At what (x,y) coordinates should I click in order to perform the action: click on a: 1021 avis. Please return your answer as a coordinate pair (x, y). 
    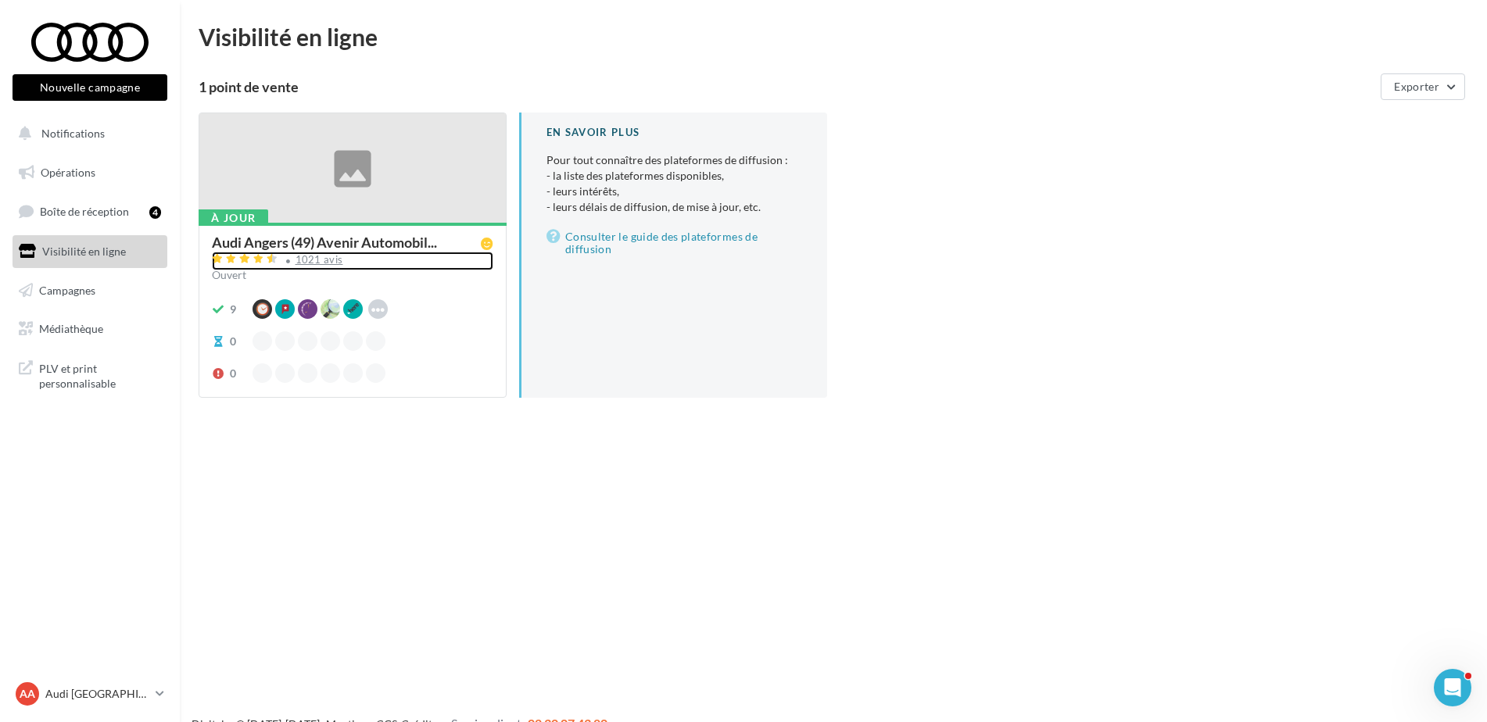
    Looking at the image, I should click on (353, 261).